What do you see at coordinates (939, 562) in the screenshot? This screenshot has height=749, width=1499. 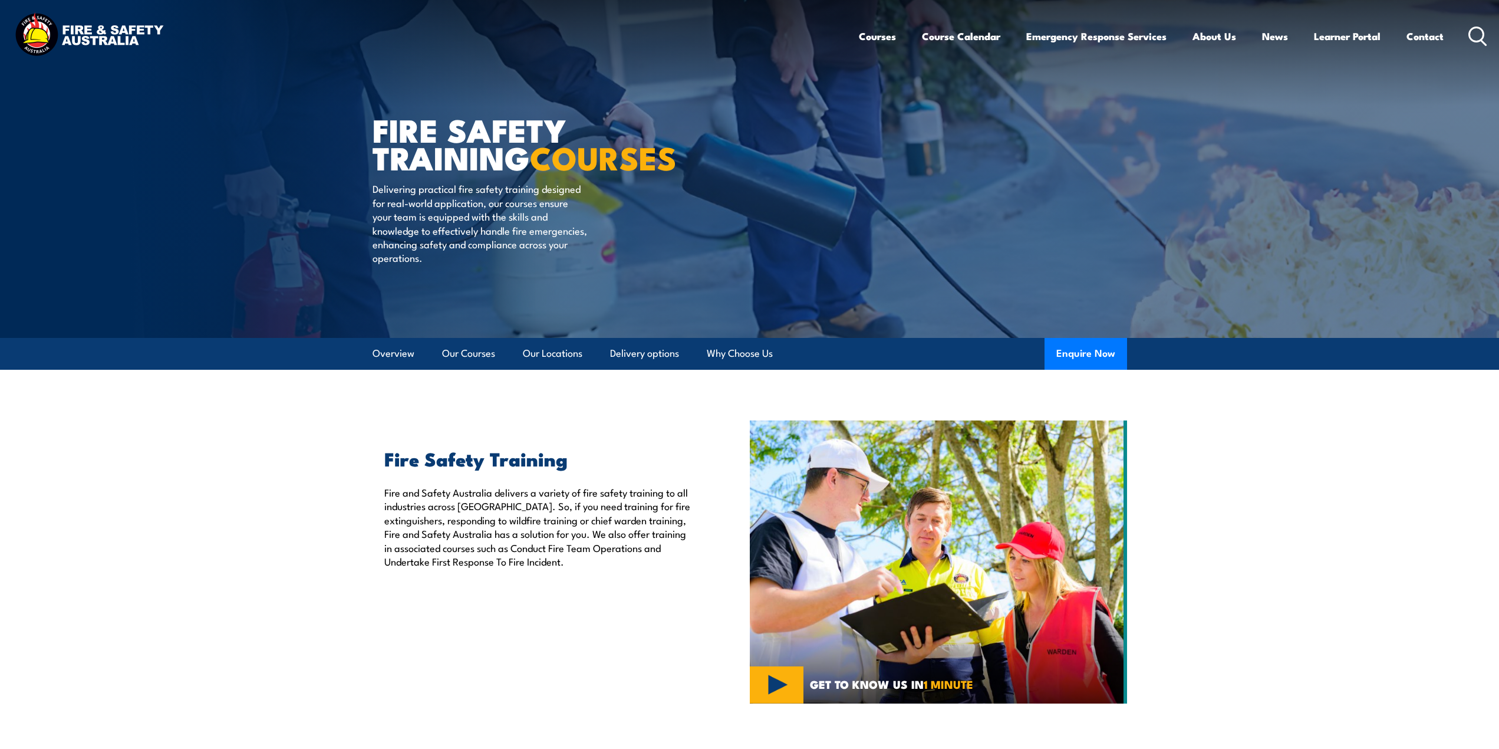 I see `img: Fire Safety Training Courses` at bounding box center [939, 562].